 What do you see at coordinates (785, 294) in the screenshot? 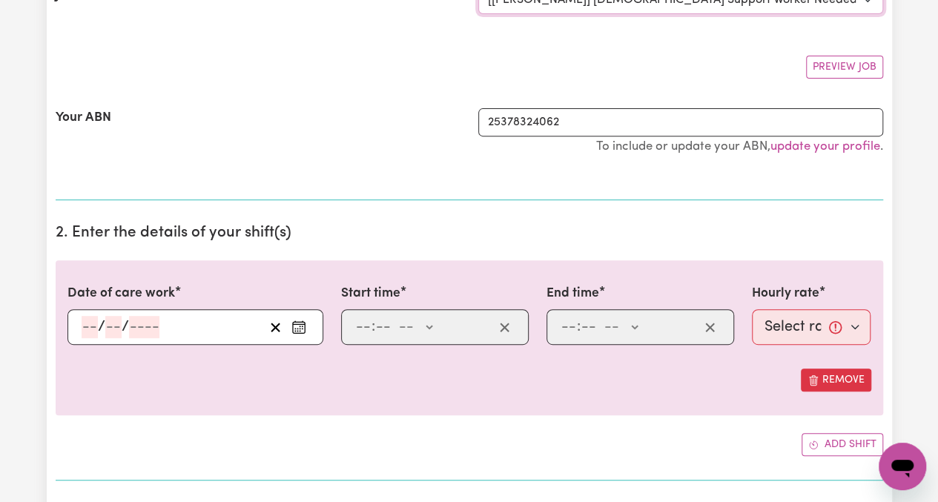
I see `label: Hourly rate` at bounding box center [785, 294].